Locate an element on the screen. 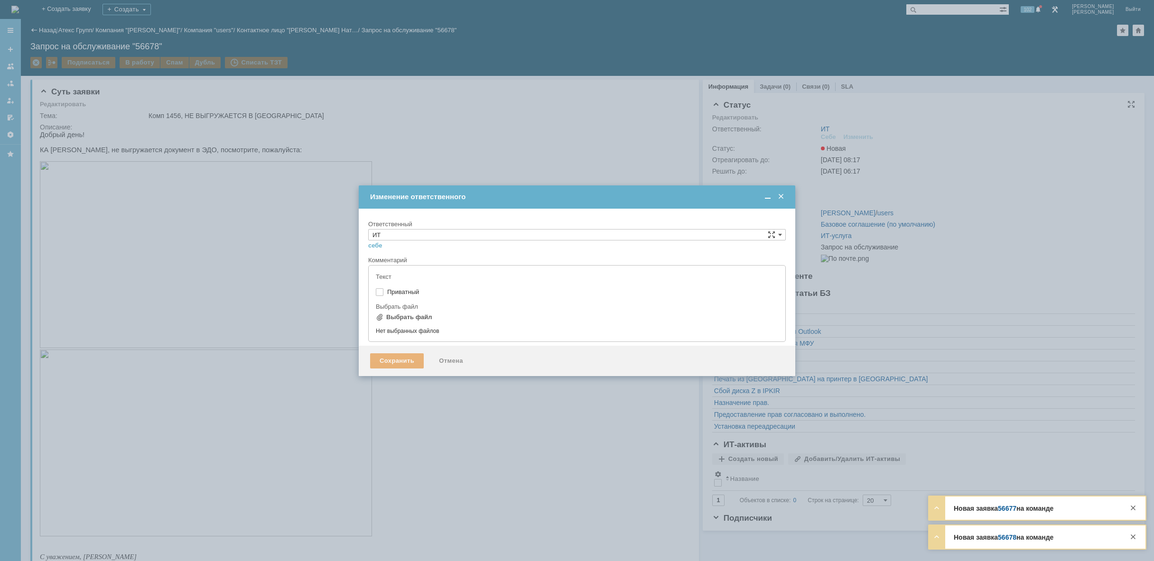  a: 56678 is located at coordinates (1007, 538).